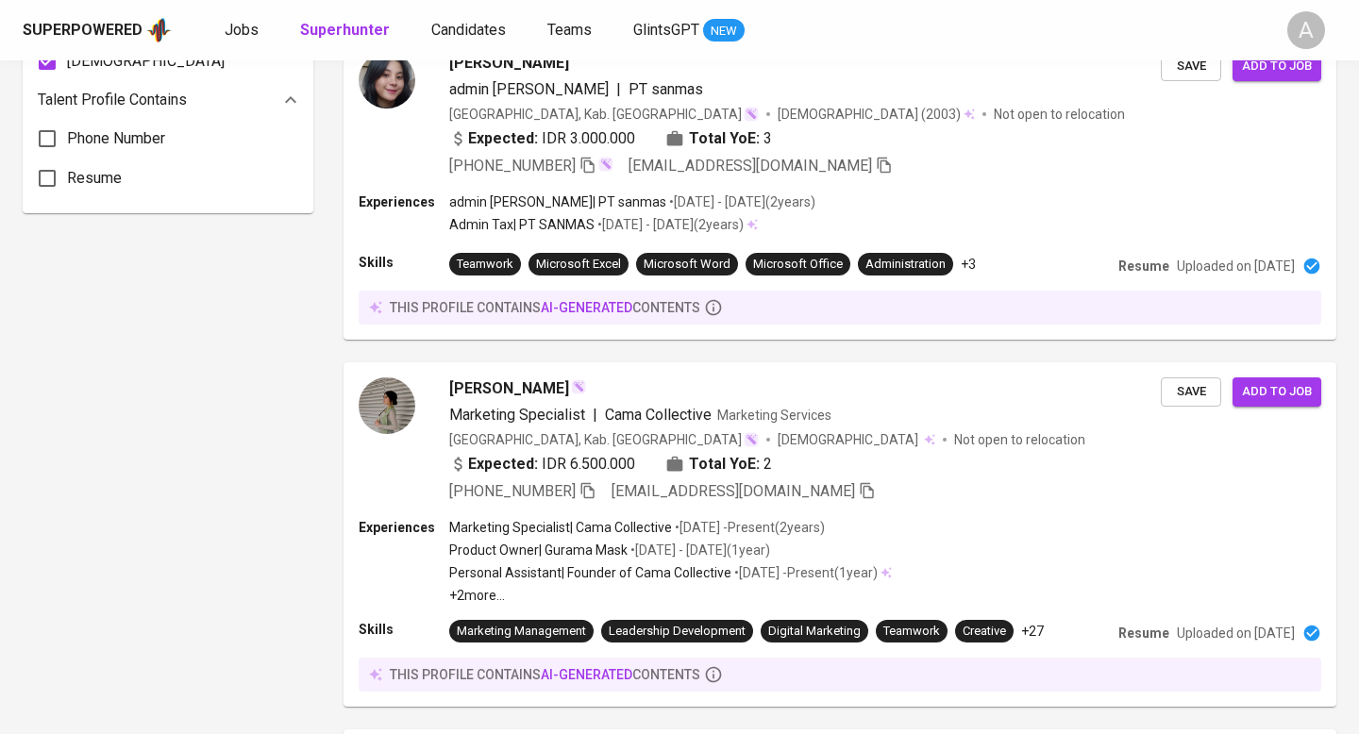 This screenshot has width=1359, height=734. What do you see at coordinates (665, 89) in the screenshot?
I see `span: PT sanmas` at bounding box center [665, 89].